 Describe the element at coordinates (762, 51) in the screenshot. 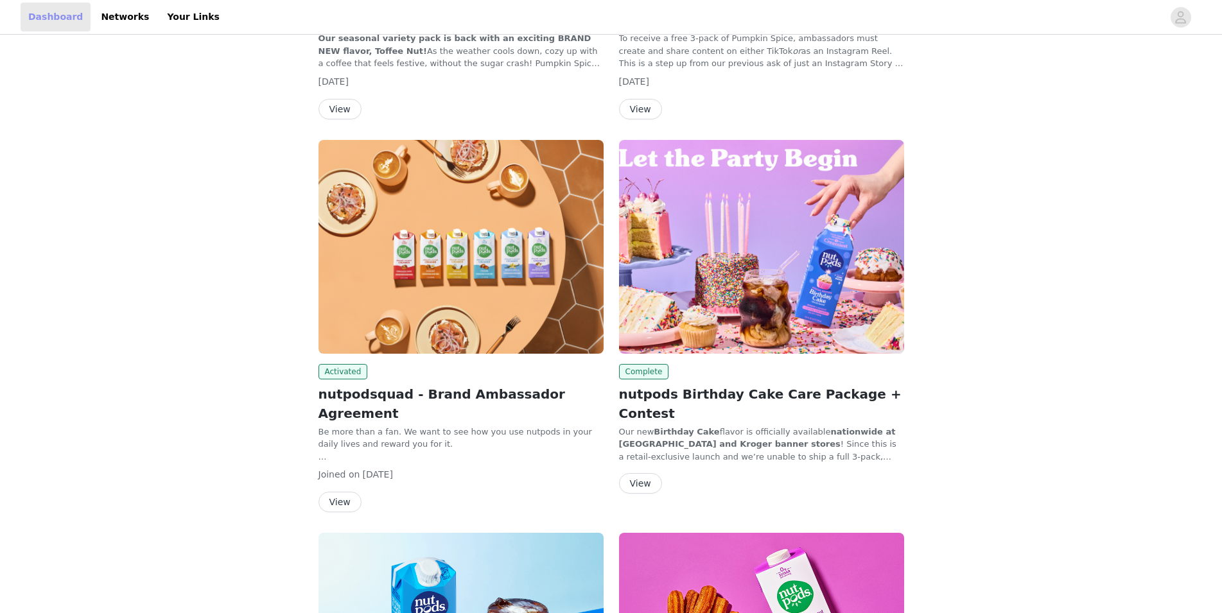

I see `p: To receive a free 3-pack of Pumpkin Spice, ambassadors must create and share content on either Ti...` at that location.